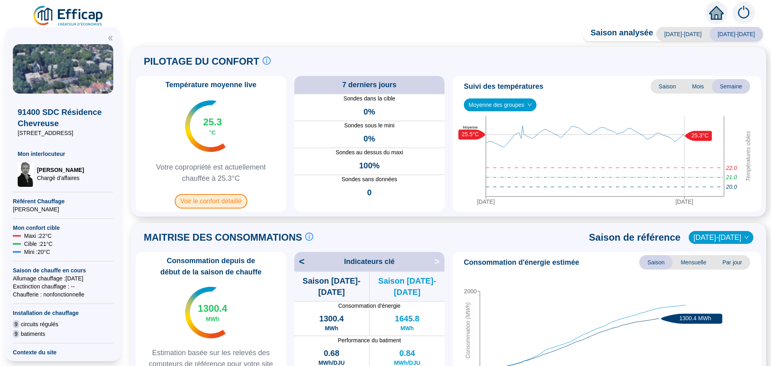  I want to click on text: Moyenne, so click(470, 127).